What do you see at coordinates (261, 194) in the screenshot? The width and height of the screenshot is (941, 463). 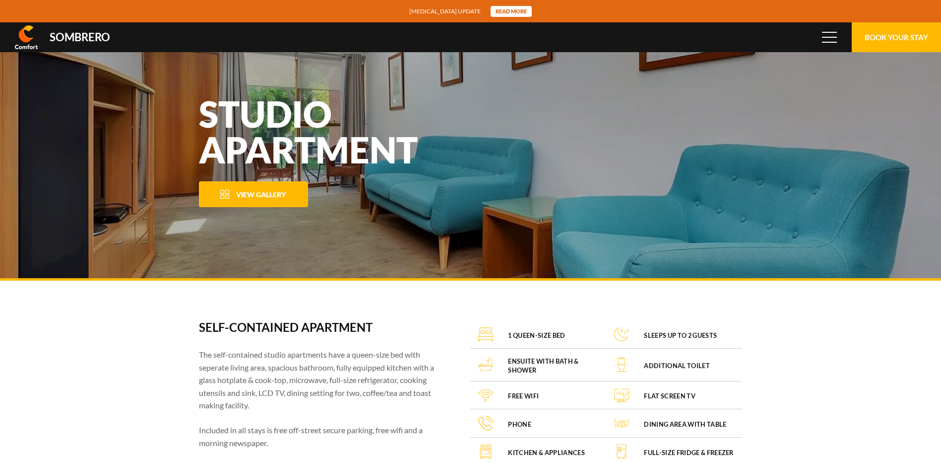 I see `span: View Gallery` at bounding box center [261, 194].